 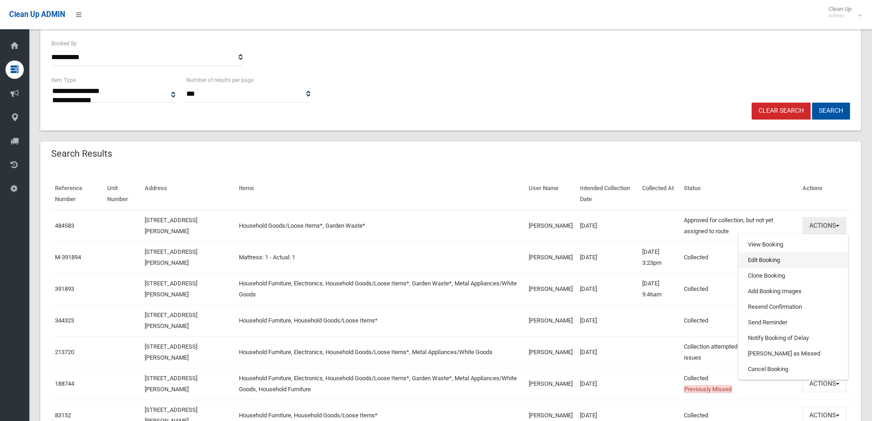 I want to click on th: Reference Number, so click(x=77, y=194).